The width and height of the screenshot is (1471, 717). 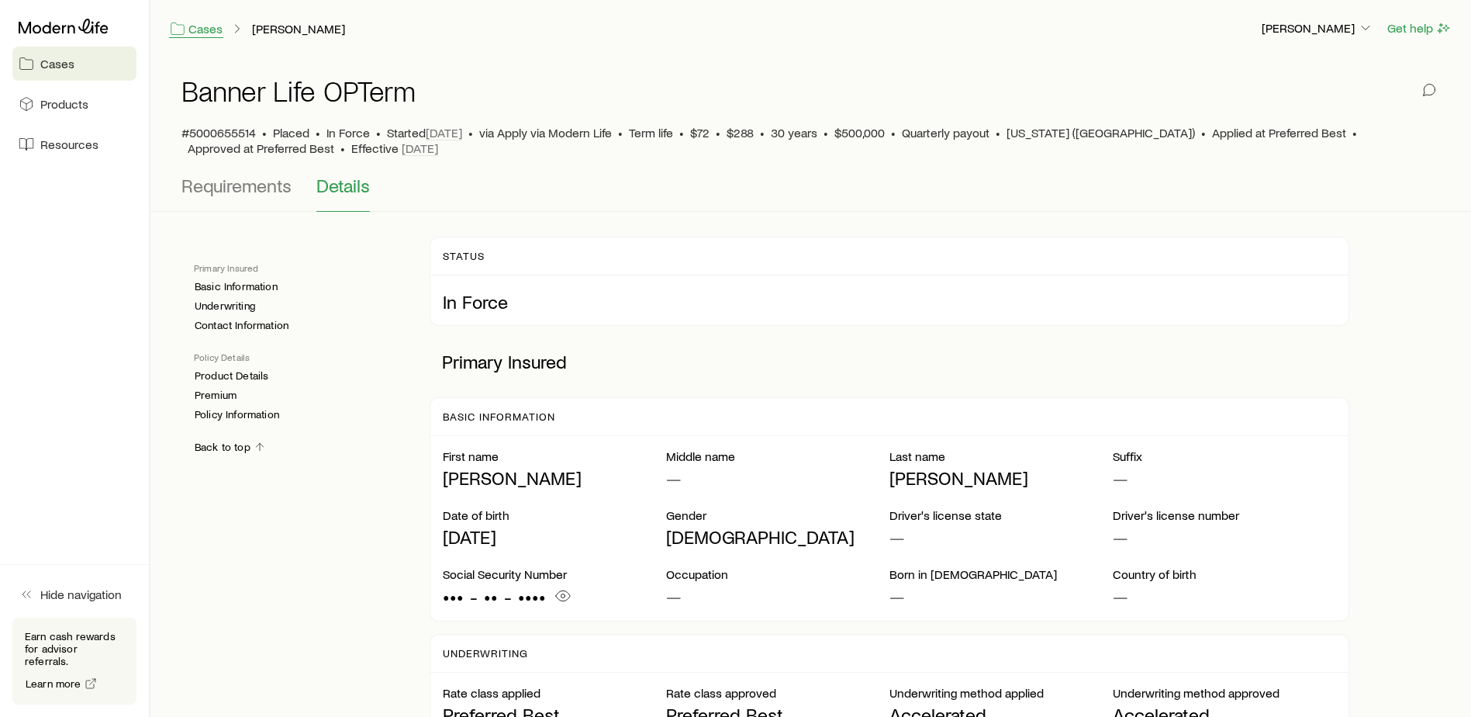 What do you see at coordinates (811, 193) in the screenshot?
I see `div: Application details tabs` at bounding box center [811, 193].